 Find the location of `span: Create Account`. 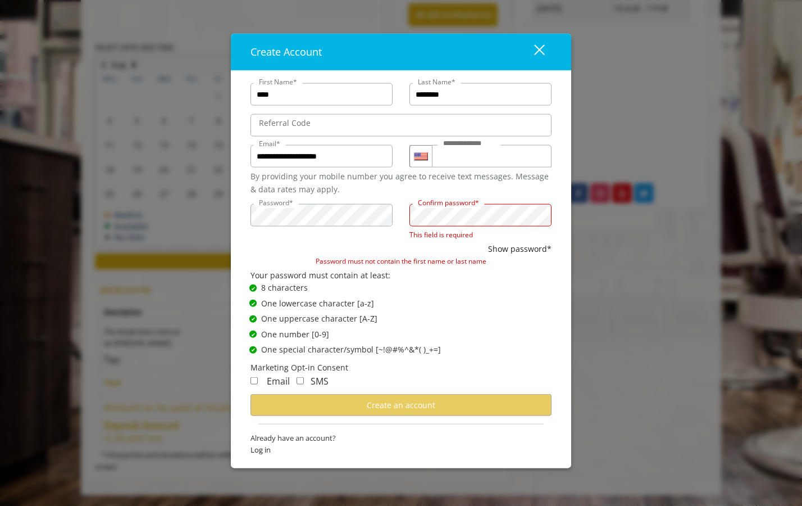

span: Create Account is located at coordinates (286, 52).